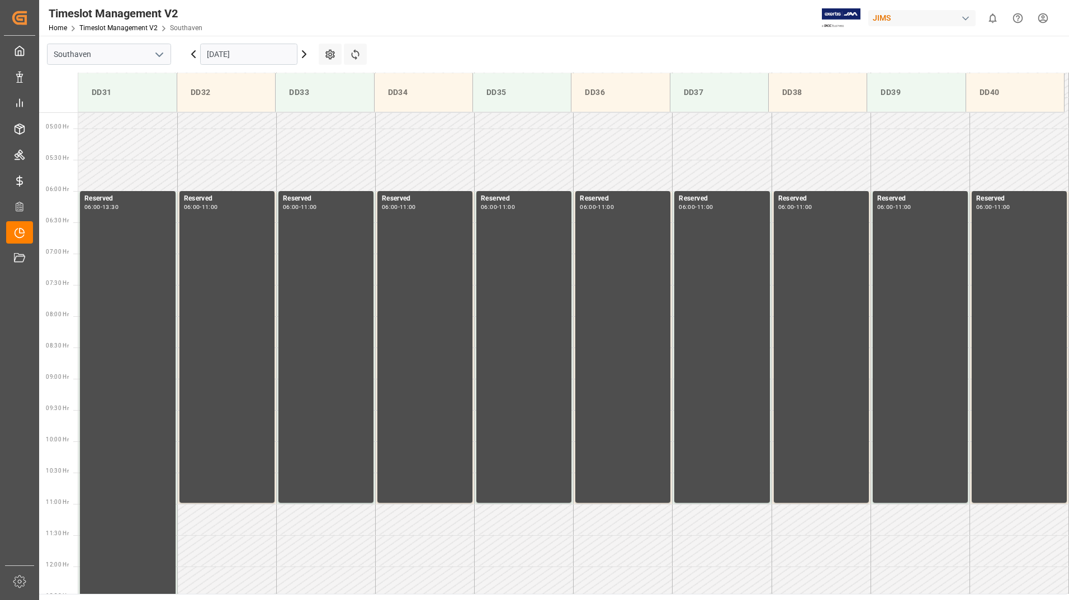 This screenshot has height=600, width=1069. I want to click on span: 06:30 Hr, so click(57, 220).